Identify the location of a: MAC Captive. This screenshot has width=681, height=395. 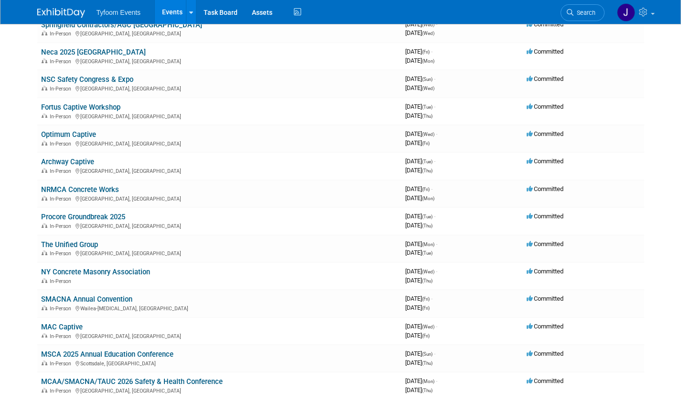
(62, 327).